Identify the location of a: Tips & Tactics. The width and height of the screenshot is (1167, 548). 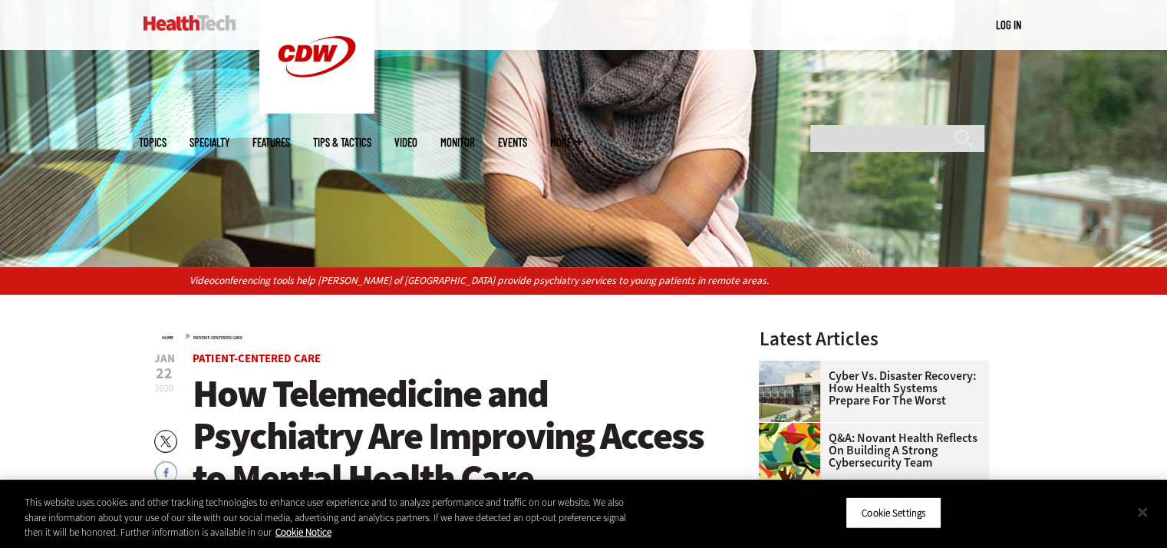
(342, 142).